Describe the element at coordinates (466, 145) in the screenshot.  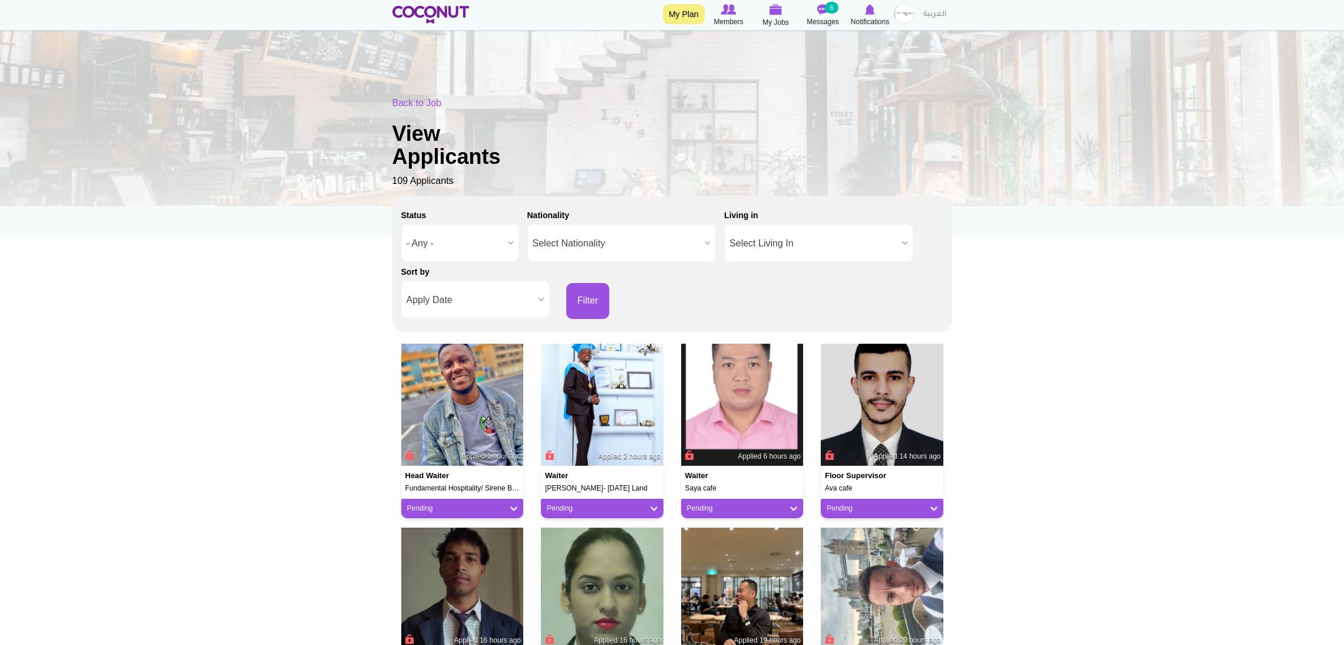
I see `h1: View Applicants` at that location.